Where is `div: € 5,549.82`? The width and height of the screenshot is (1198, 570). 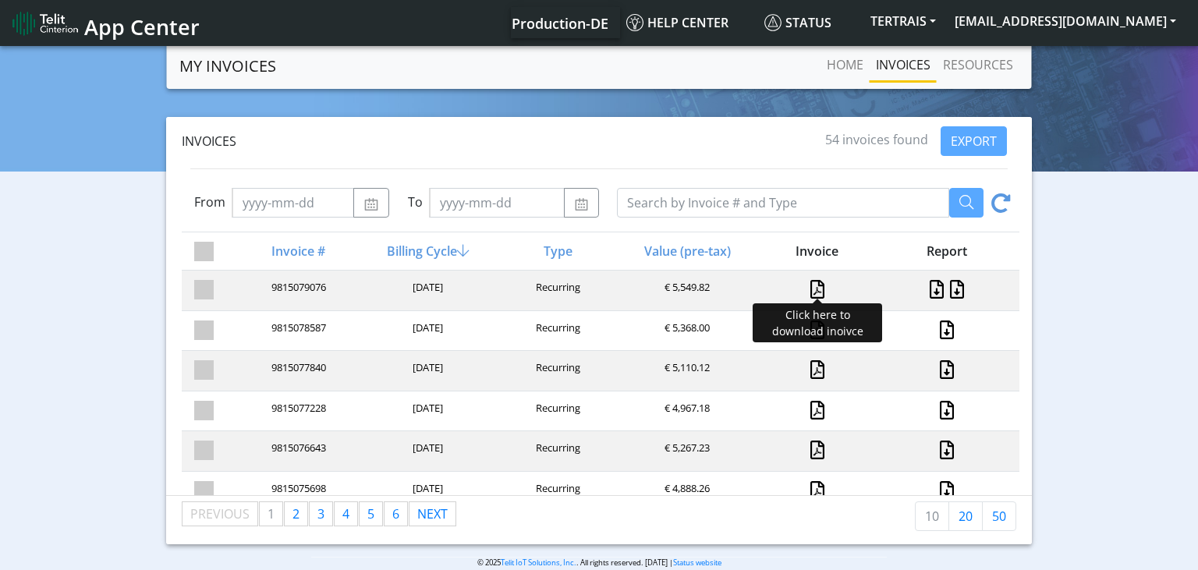 div: € 5,549.82 is located at coordinates (686, 290).